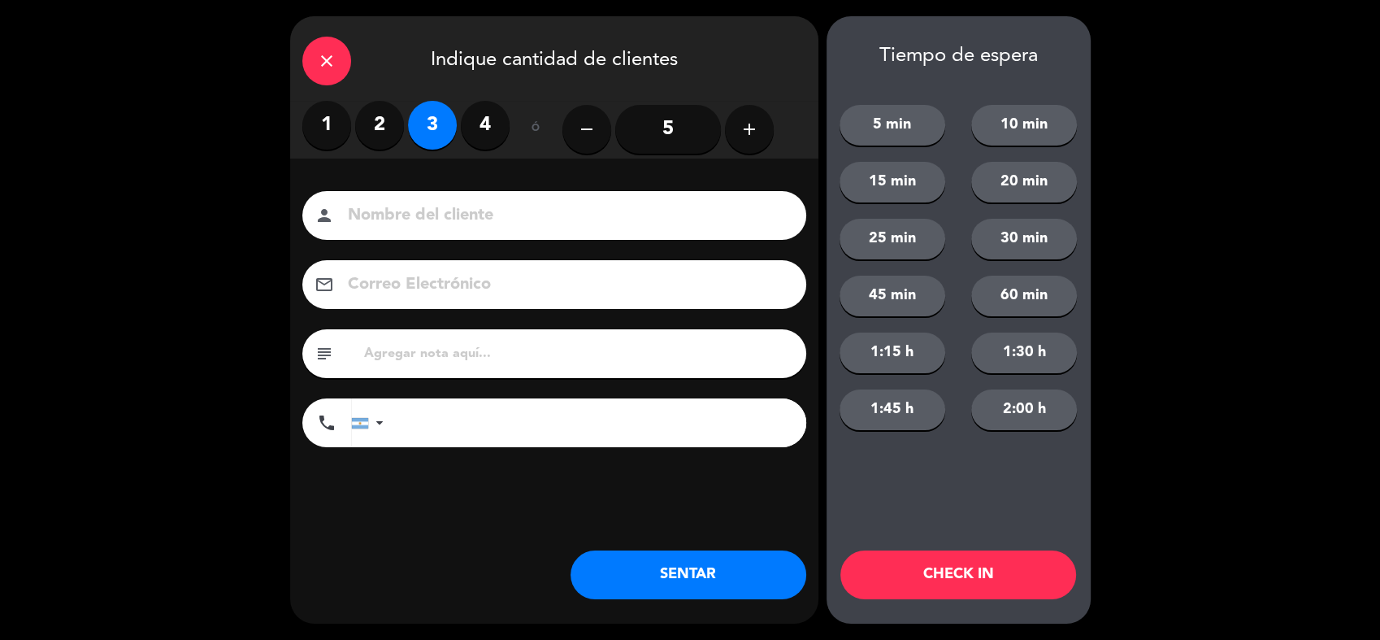 The height and width of the screenshot is (640, 1380). Describe the element at coordinates (1024, 125) in the screenshot. I see `button: 10 min` at that location.